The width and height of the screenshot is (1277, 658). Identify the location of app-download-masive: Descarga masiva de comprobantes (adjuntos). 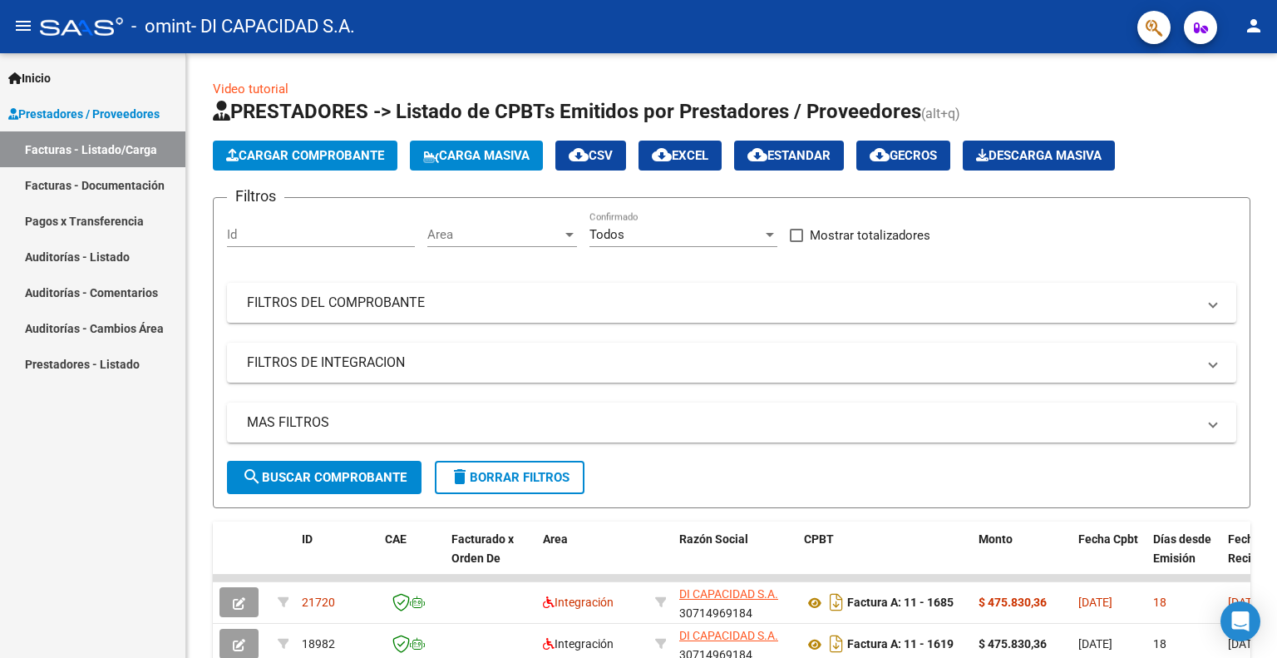
(1039, 156).